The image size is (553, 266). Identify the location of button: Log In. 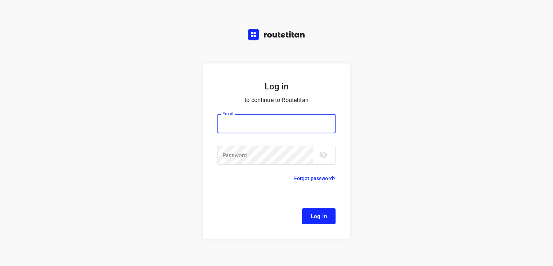
(319, 216).